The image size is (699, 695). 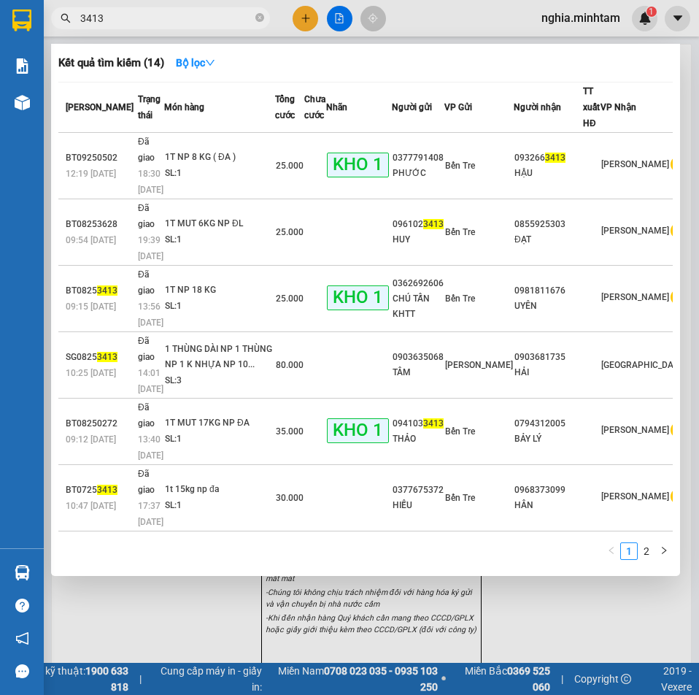 I want to click on div: 0903681735, so click(x=548, y=357).